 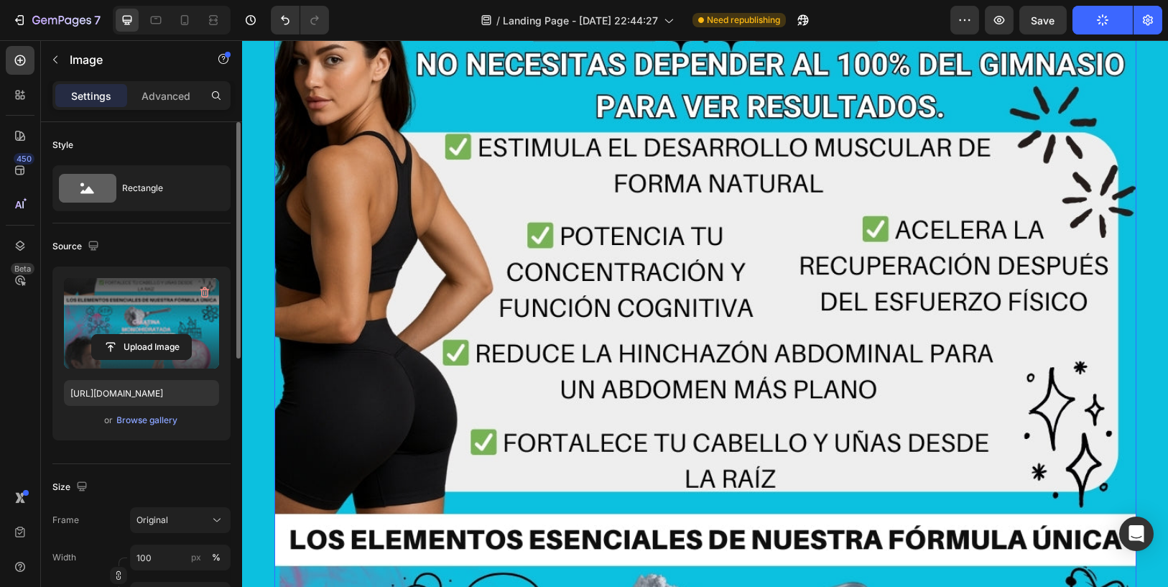 What do you see at coordinates (166, 96) in the screenshot?
I see `p: Advanced` at bounding box center [166, 96].